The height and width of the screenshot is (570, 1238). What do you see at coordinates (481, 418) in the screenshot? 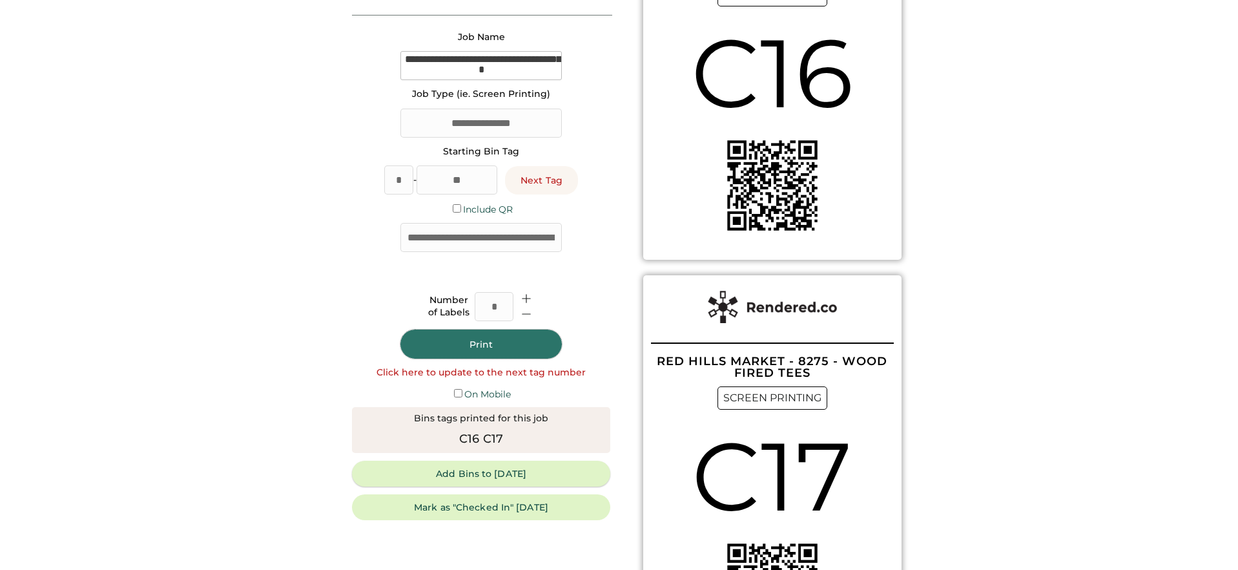
I see `div: Bins tags printed for this job` at bounding box center [481, 418].